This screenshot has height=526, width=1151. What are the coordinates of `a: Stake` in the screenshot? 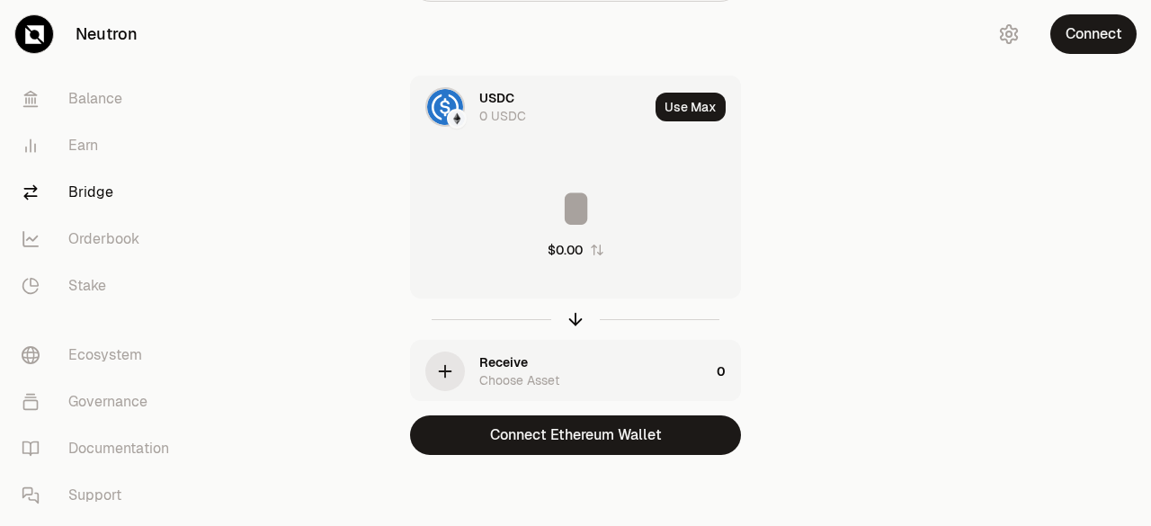 It's located at (101, 286).